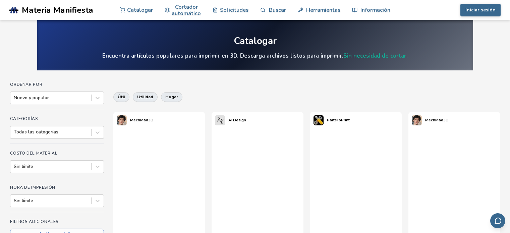 The height and width of the screenshot is (233, 510). Describe the element at coordinates (57, 10) in the screenshot. I see `font: Materia Manifiesta` at that location.